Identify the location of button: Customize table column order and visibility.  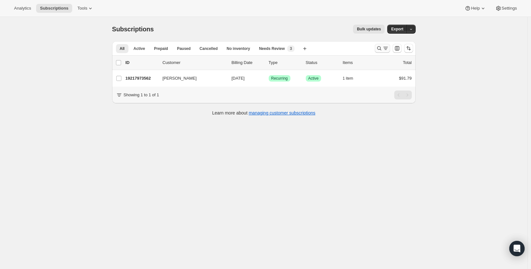
(397, 48).